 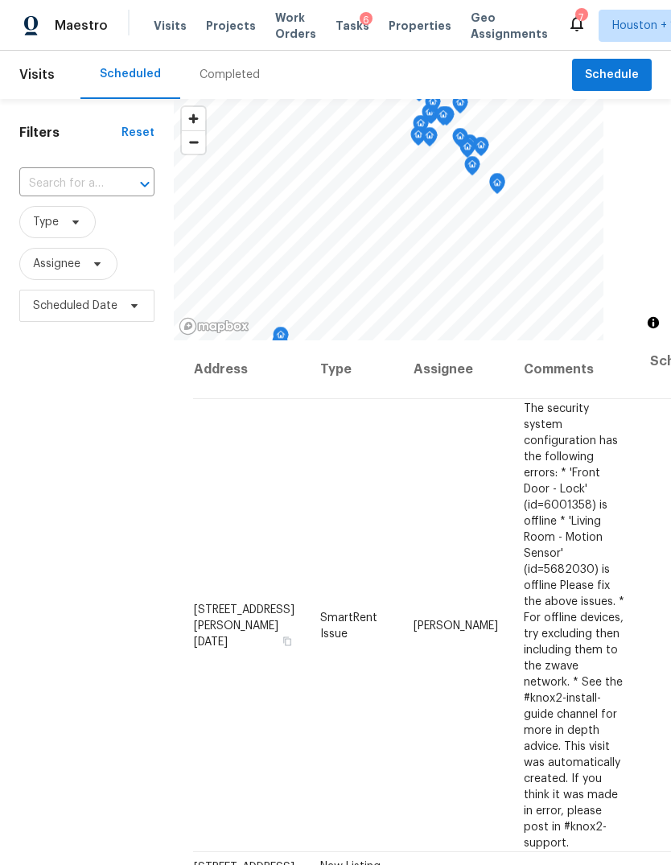 I want to click on th: Comments, so click(x=573, y=369).